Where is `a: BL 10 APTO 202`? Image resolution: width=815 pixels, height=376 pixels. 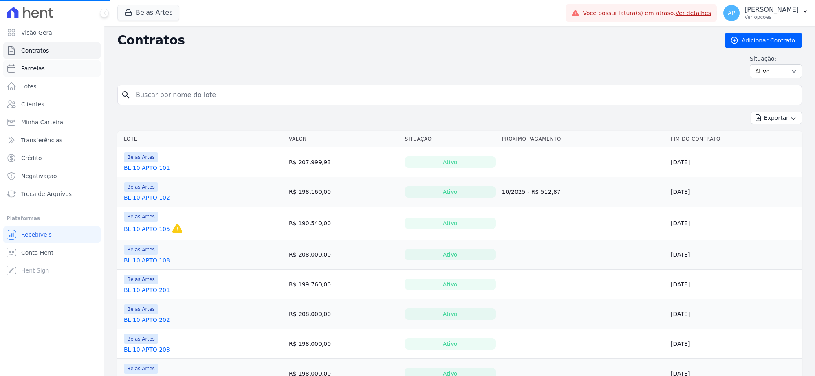 a: BL 10 APTO 202 is located at coordinates (147, 320).